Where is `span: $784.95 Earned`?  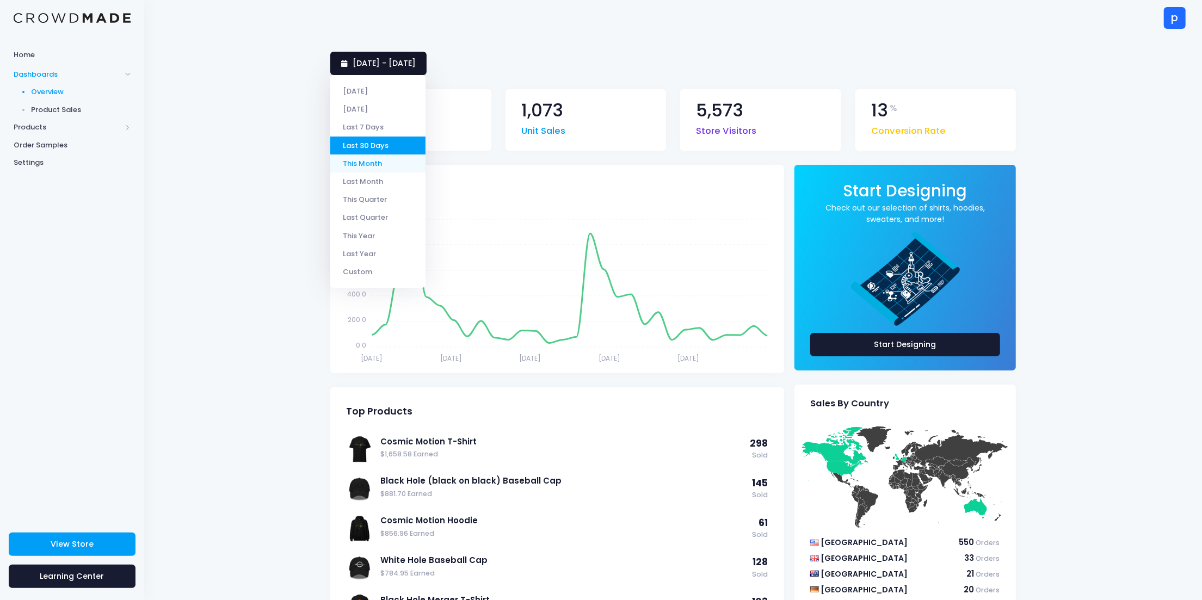 span: $784.95 Earned is located at coordinates (563, 574).